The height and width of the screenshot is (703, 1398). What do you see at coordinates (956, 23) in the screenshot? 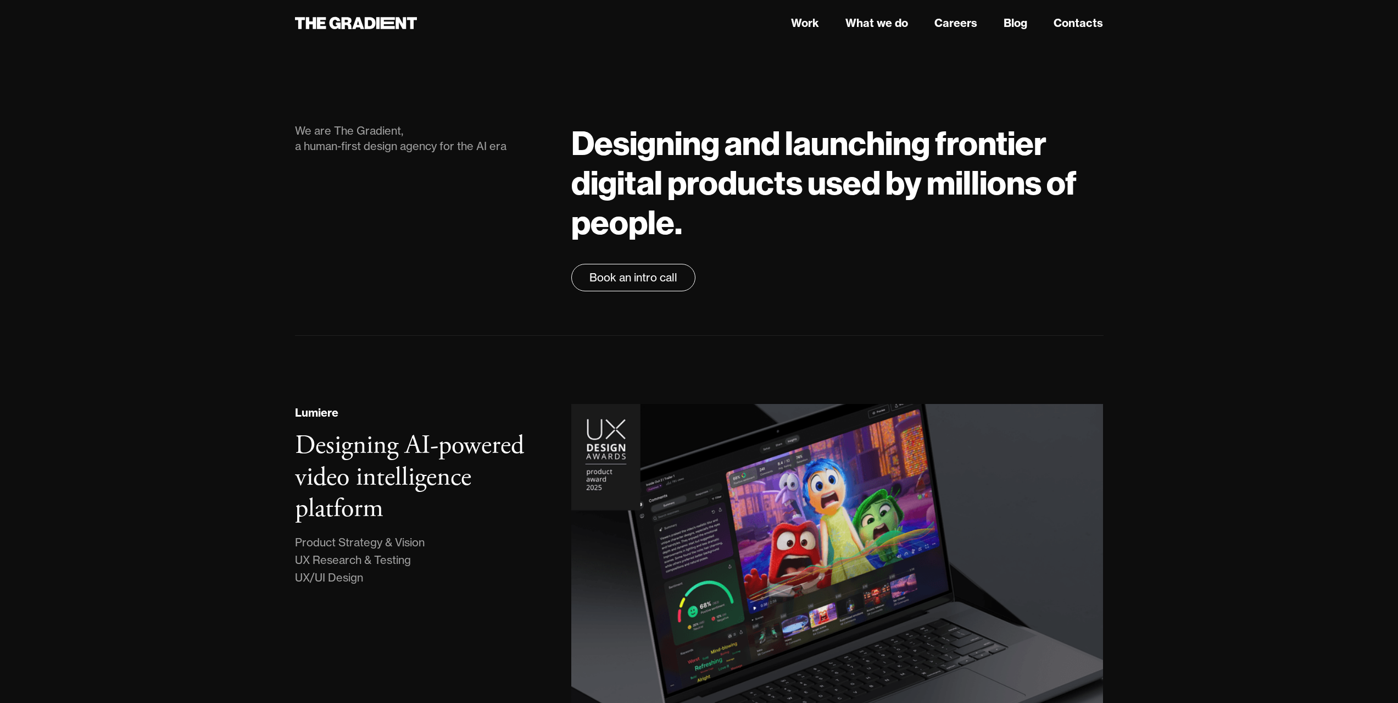
I see `a: Careers` at bounding box center [956, 23].